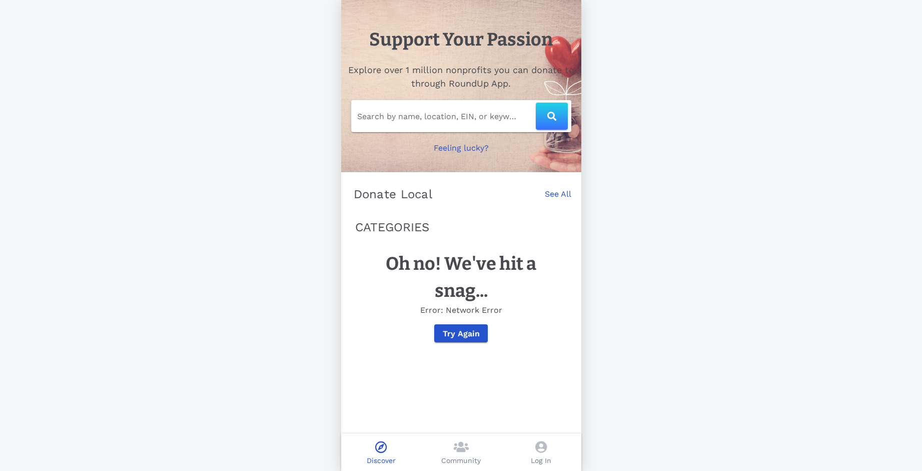 This screenshot has height=471, width=922. I want to click on button: Try Again, so click(461, 333).